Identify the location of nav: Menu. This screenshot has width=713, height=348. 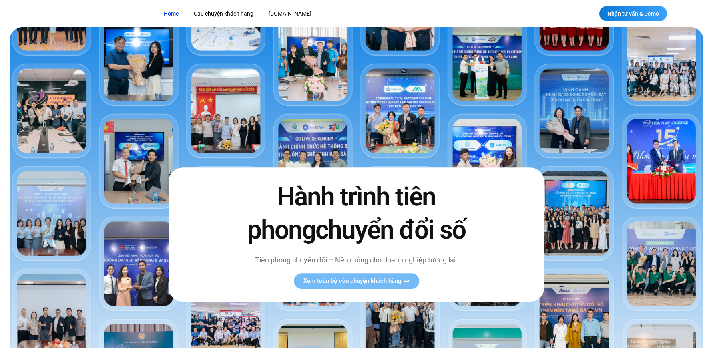
(312, 14).